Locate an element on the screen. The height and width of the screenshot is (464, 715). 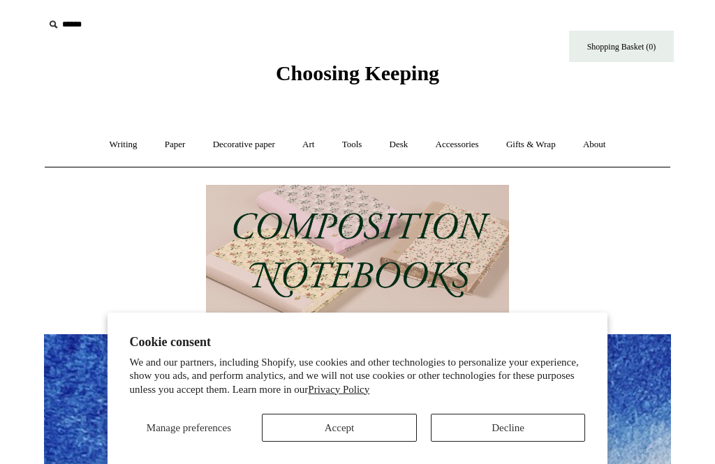
a: Shopping Basket (0) is located at coordinates (621, 46).